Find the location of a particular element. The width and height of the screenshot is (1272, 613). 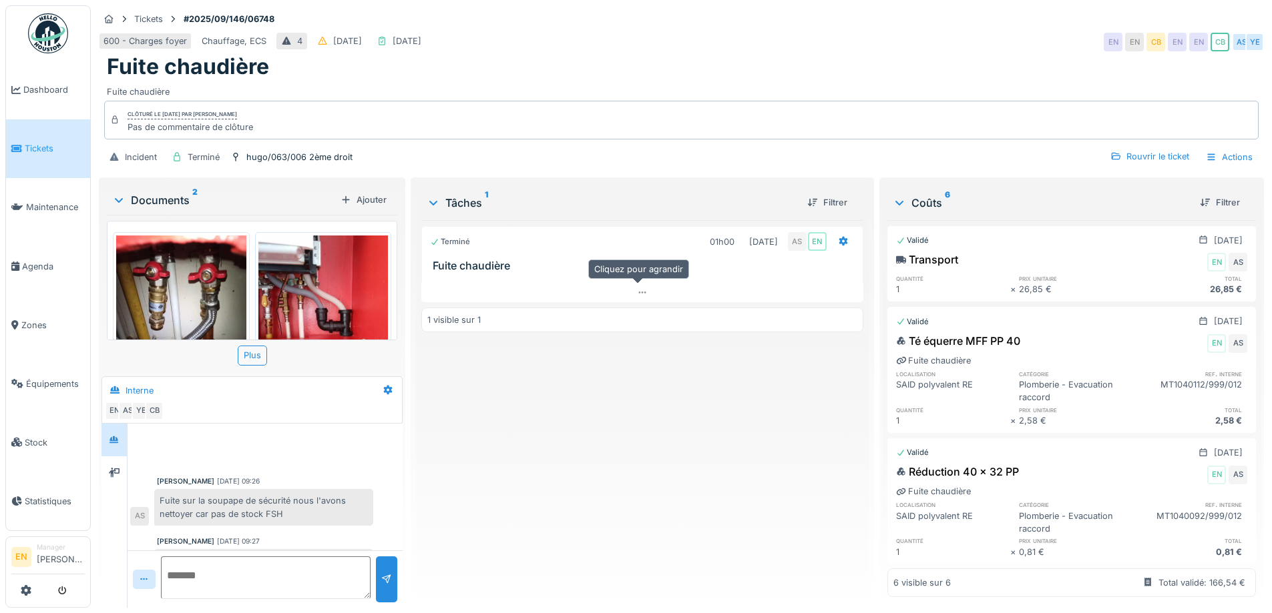

div: Fuite sur la soupape de sécurité nous l'avons nettoyer car pas de stock FSH is located at coordinates (264, 507).